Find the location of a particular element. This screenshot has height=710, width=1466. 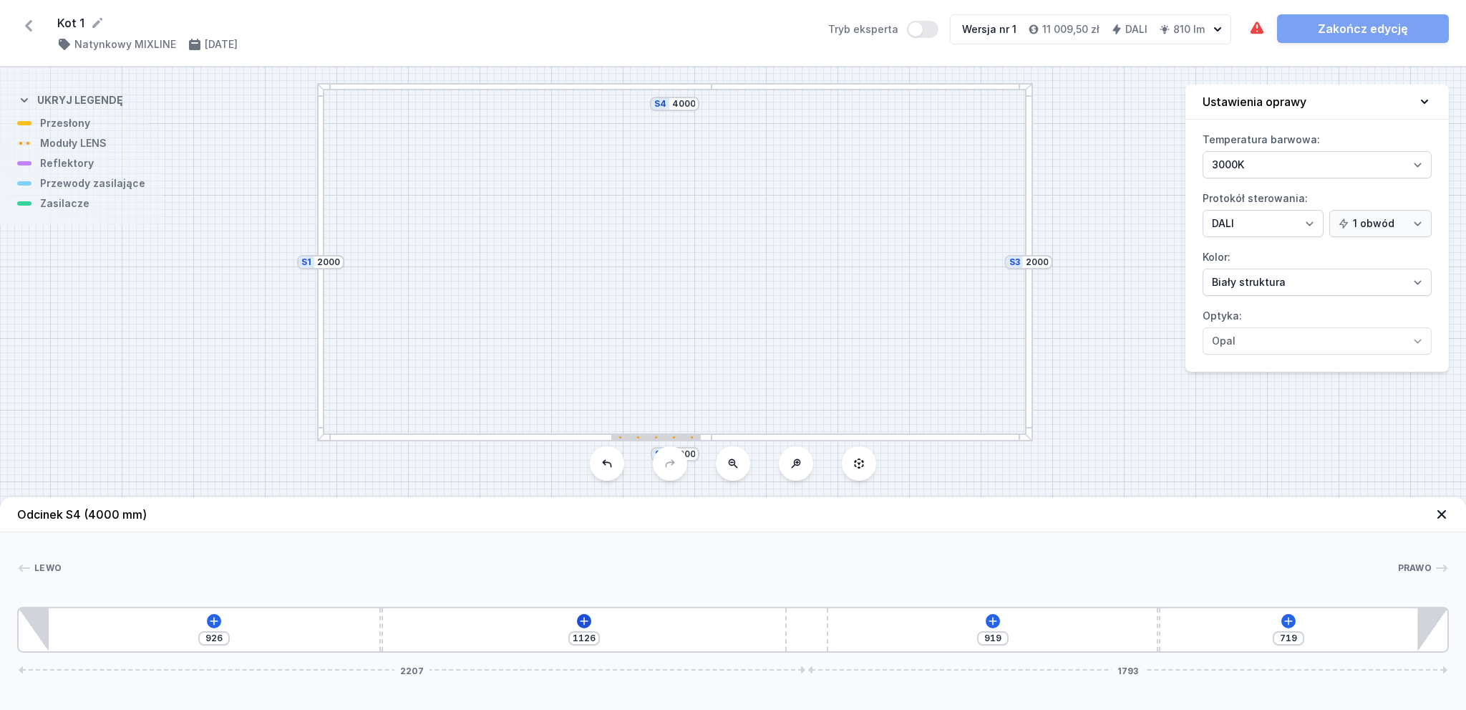

h4: Ustawienia oprawy is located at coordinates (1254, 102).